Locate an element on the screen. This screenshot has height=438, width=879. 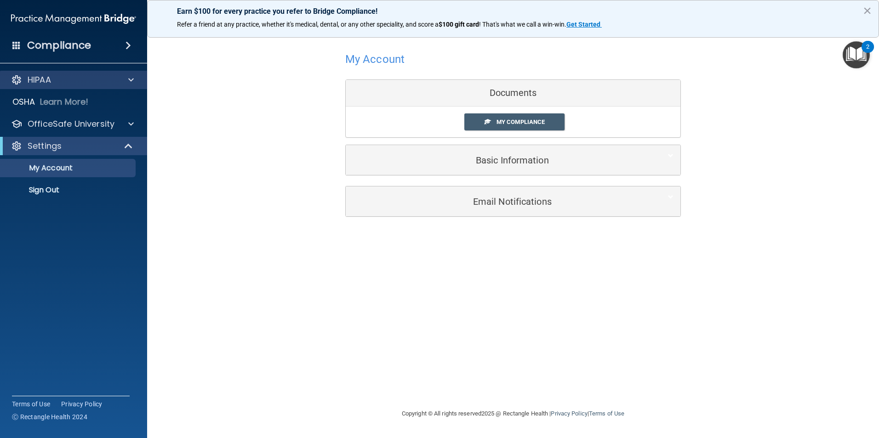
h4: Compliance is located at coordinates (59, 45).